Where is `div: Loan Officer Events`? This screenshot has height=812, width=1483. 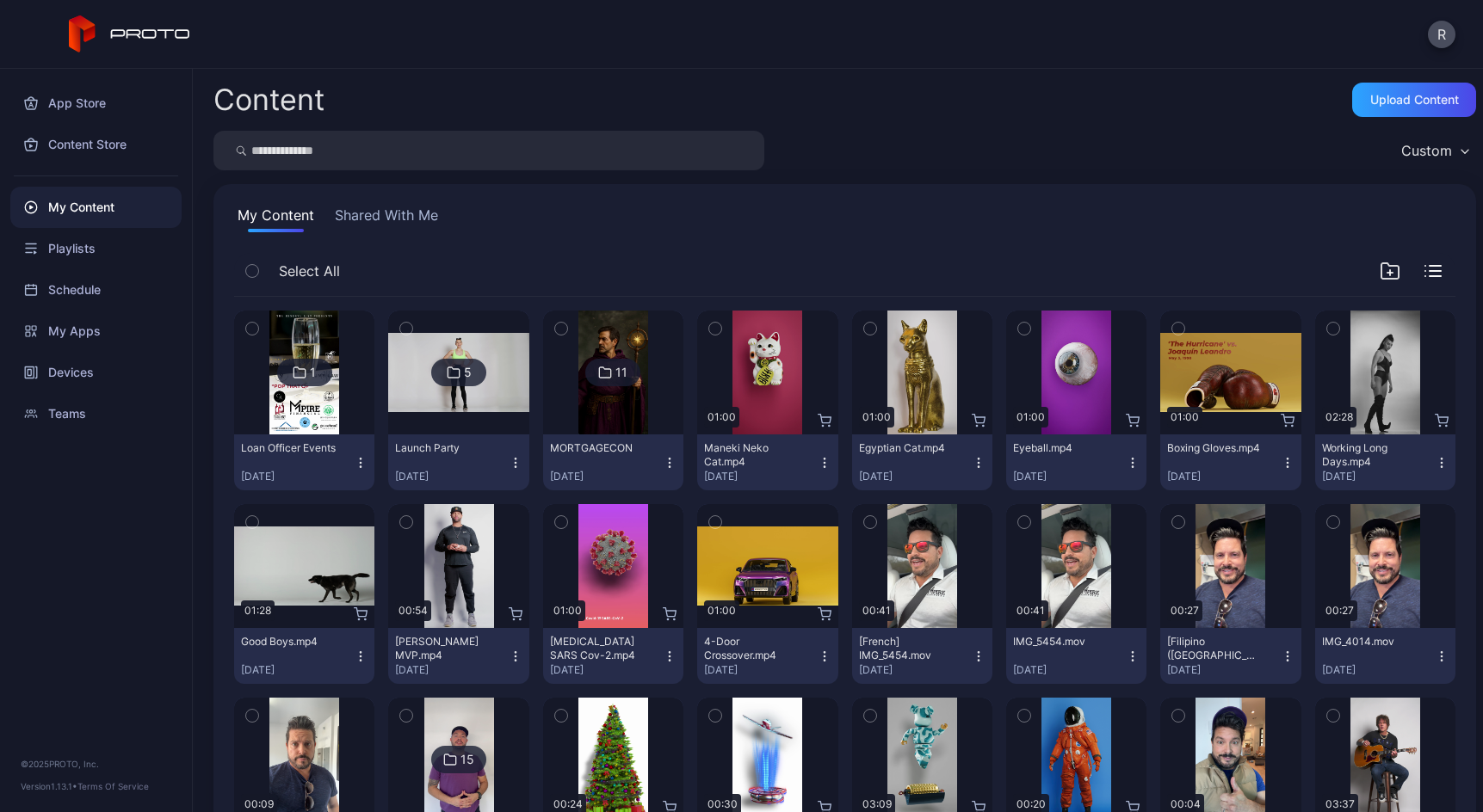
div: Loan Officer Events is located at coordinates (289, 448).